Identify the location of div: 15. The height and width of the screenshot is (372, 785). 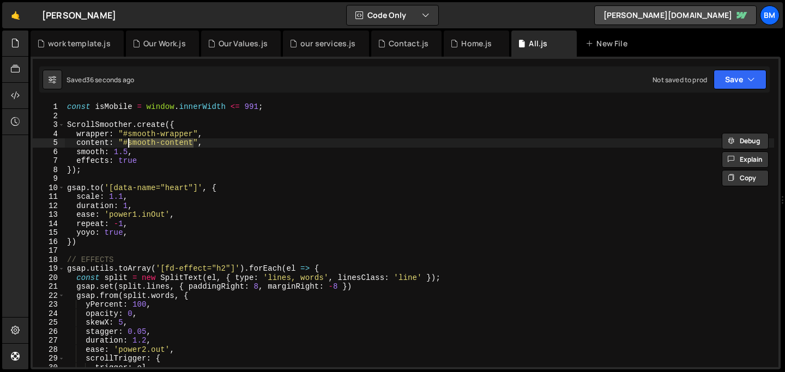
(49, 233).